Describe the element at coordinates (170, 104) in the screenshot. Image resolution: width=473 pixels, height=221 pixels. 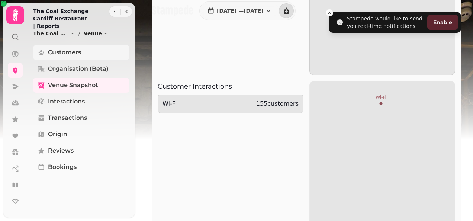
I see `span: Wi-Fi` at that location.